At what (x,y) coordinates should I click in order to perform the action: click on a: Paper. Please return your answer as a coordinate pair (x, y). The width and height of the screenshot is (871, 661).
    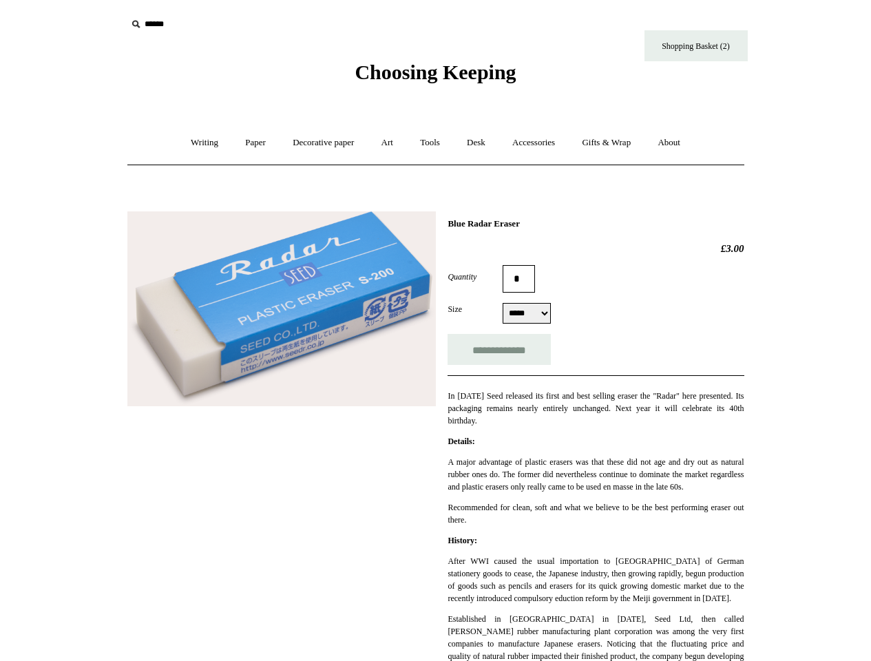
    Looking at the image, I should click on (256, 143).